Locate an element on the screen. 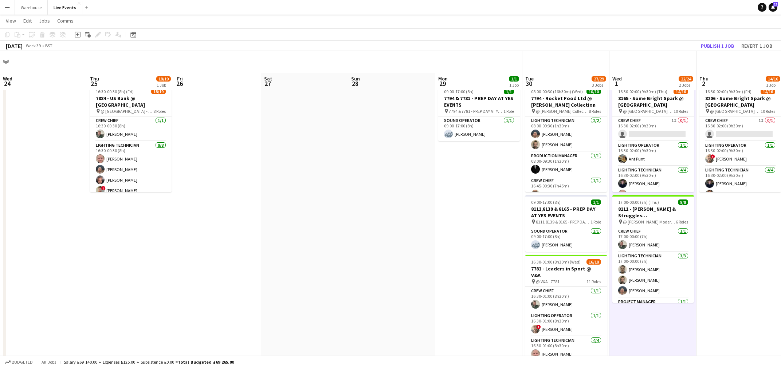 The height and width of the screenshot is (368, 781). span: 11 Roles is located at coordinates (594, 282).